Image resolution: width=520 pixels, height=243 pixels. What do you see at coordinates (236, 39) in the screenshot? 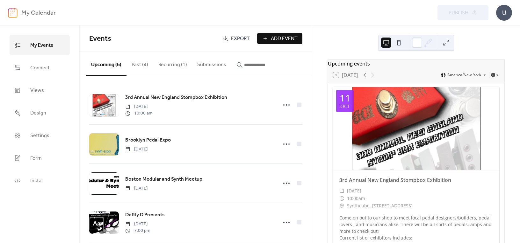
I see `a: Export` at bounding box center [236, 39].